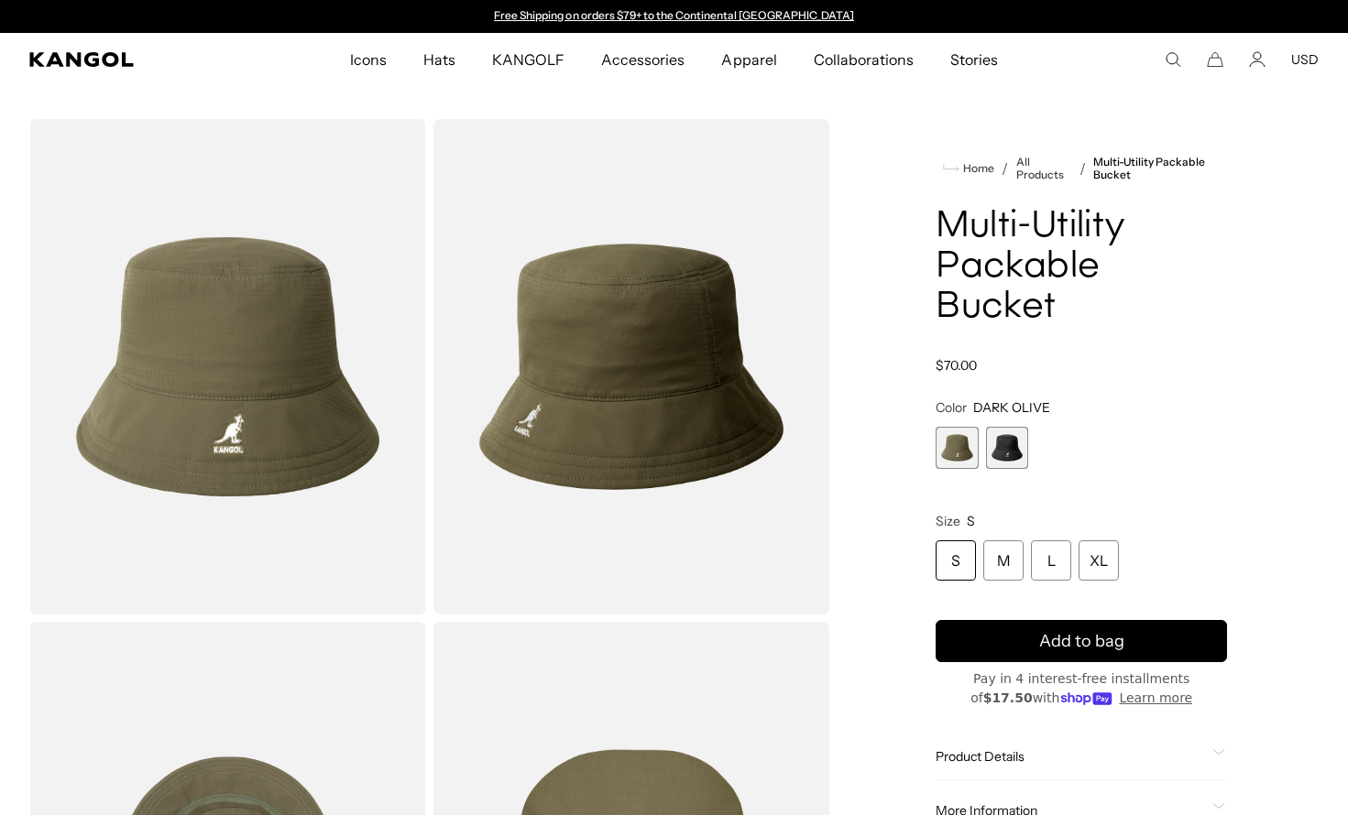  Describe the element at coordinates (1007, 448) in the screenshot. I see `label: BLACK` at that location.